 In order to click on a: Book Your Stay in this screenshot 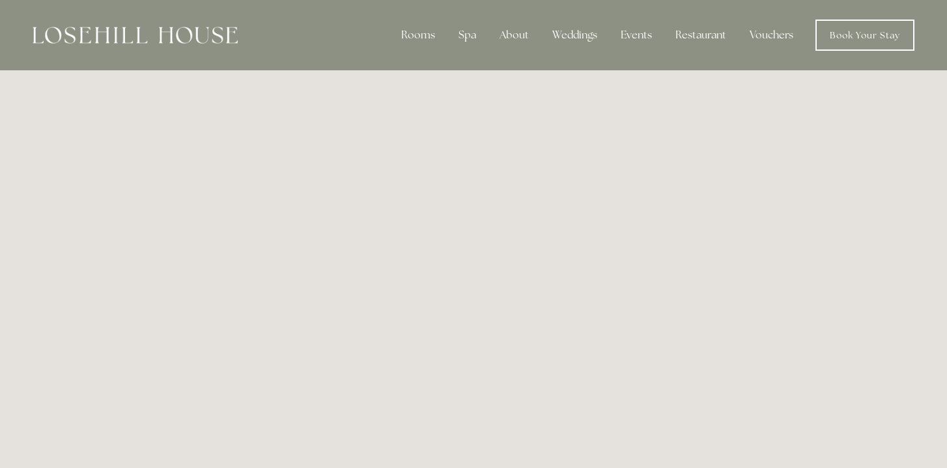, I will do `click(865, 35)`.